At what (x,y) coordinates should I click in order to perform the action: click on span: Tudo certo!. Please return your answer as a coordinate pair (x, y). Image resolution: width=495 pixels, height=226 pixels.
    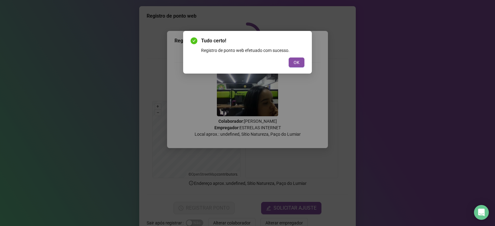
    Looking at the image, I should click on (253, 41).